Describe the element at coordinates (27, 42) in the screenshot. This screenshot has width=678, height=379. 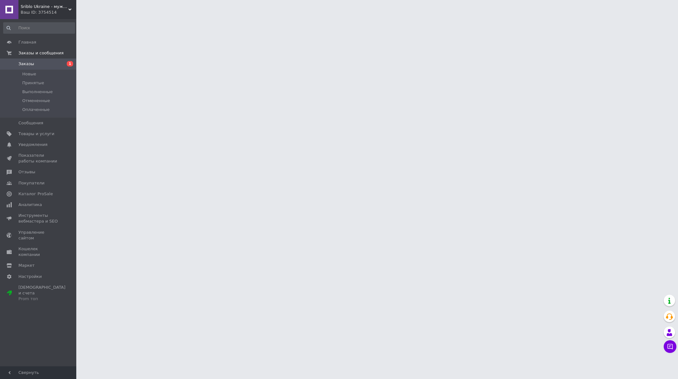
I see `span: Главная` at that location.